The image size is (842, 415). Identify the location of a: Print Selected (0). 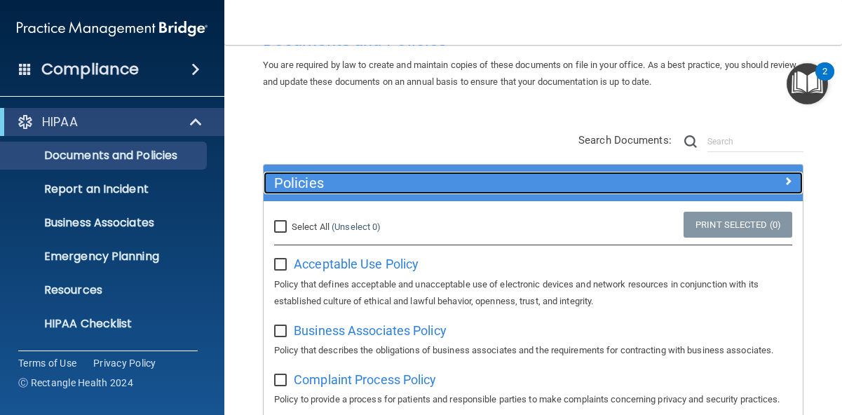
(737, 224).